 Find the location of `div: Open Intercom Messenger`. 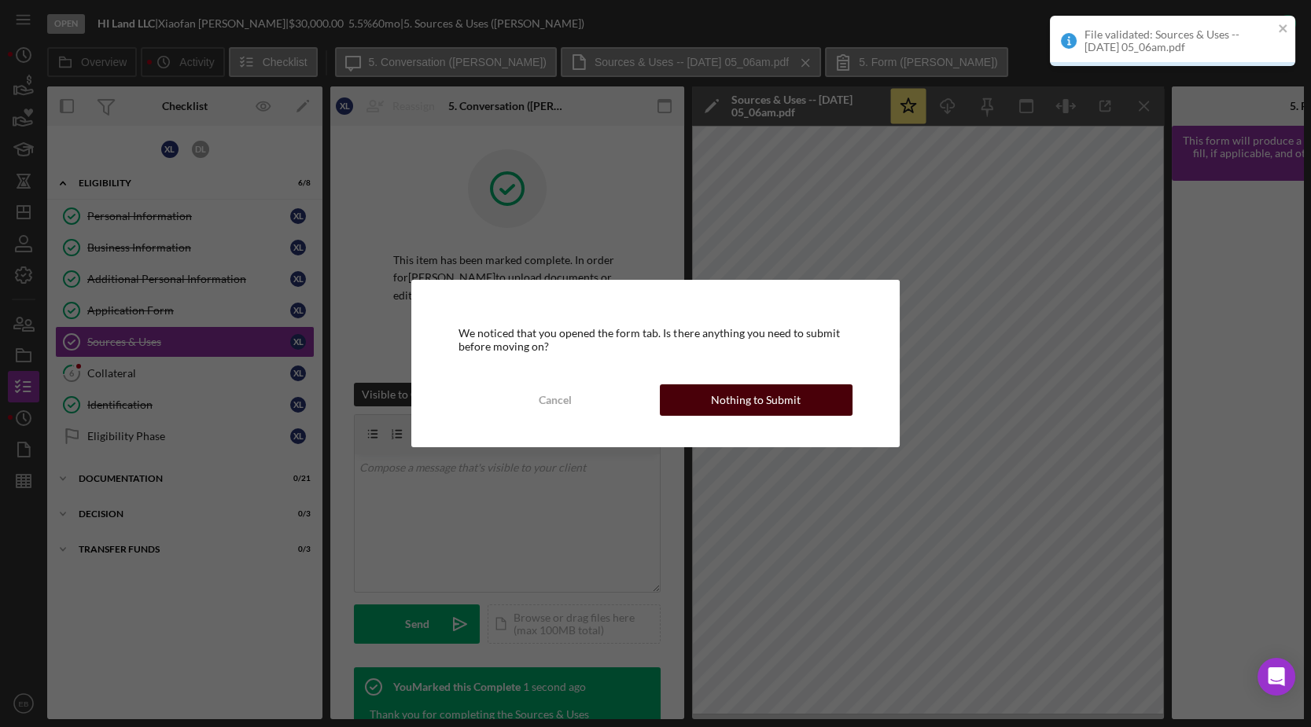

div: Open Intercom Messenger is located at coordinates (1276, 677).